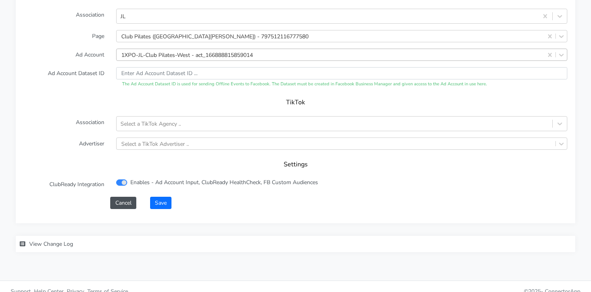 The height and width of the screenshot is (292, 591). What do you see at coordinates (224, 182) in the screenshot?
I see `label: Enables - Ad Account Input, ClubReady HealthCheck, FB Custom Audiences` at bounding box center [224, 182].